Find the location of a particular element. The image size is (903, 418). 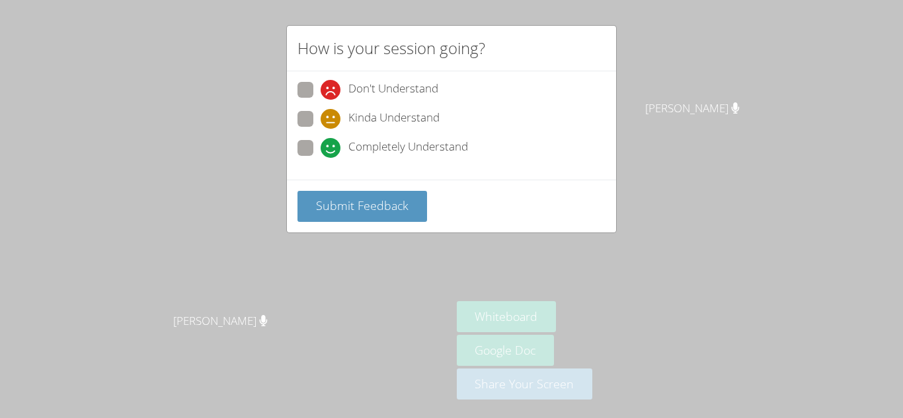

span: Completely Understand is located at coordinates (408, 148).